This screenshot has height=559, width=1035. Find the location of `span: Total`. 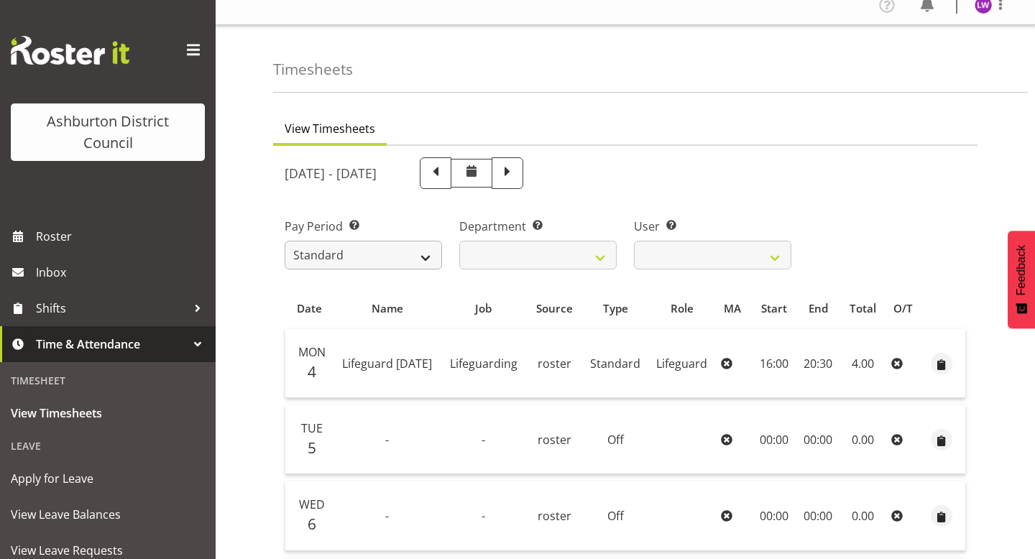

span: Total is located at coordinates (862, 308).